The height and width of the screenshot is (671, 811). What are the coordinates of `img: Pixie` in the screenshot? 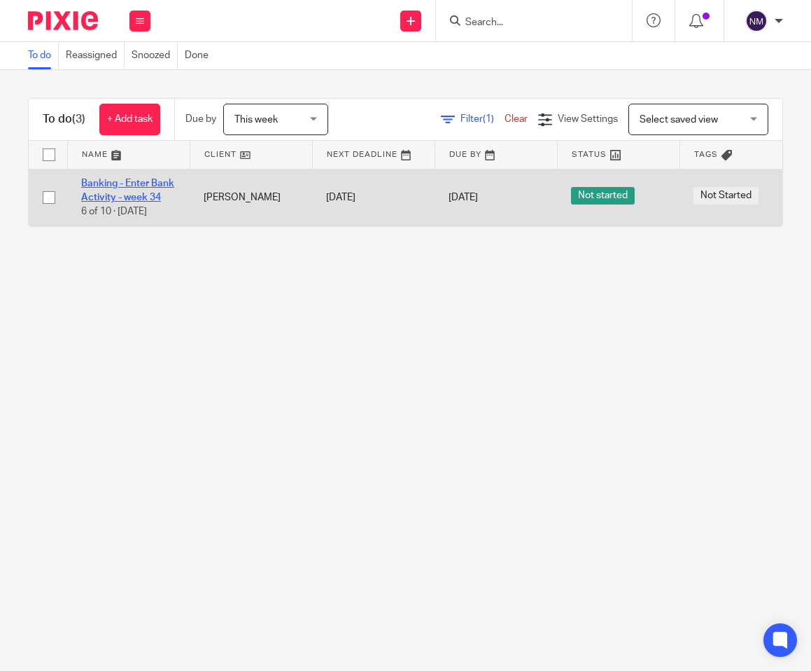 It's located at (63, 20).